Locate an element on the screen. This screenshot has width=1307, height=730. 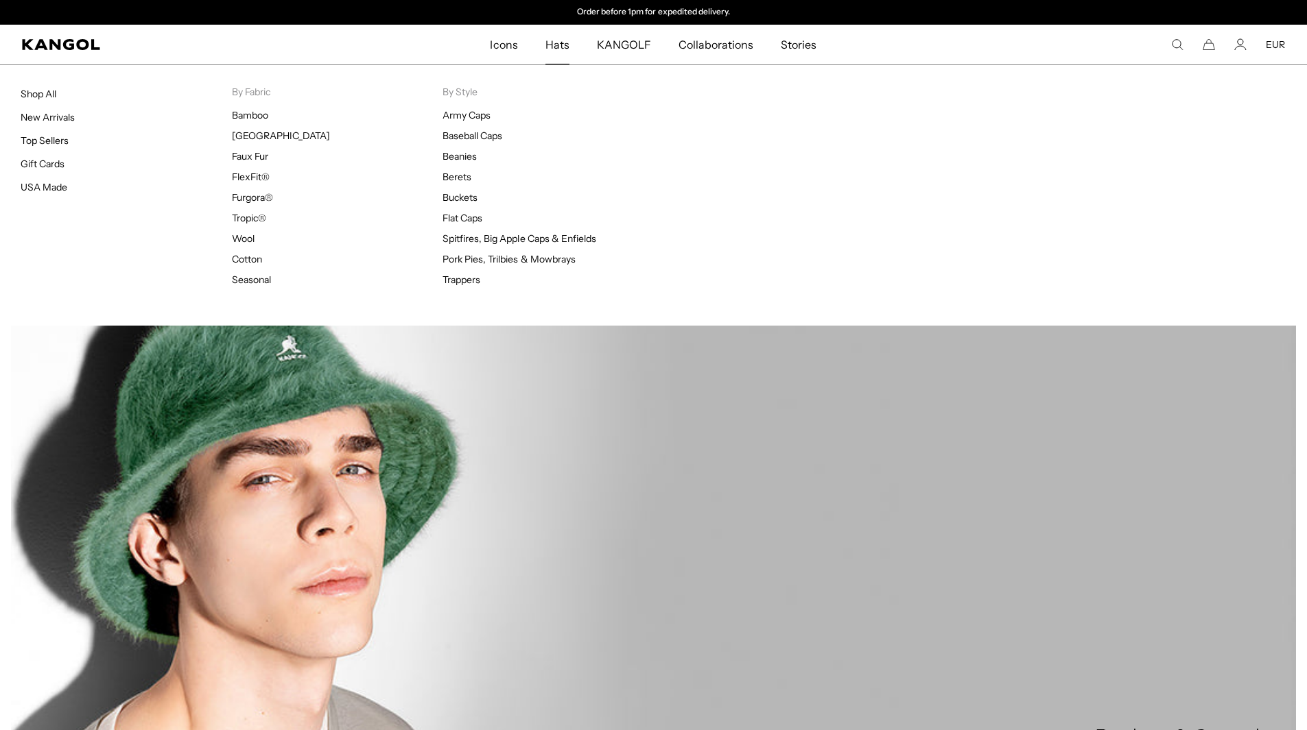
button: EUR is located at coordinates (1275, 45).